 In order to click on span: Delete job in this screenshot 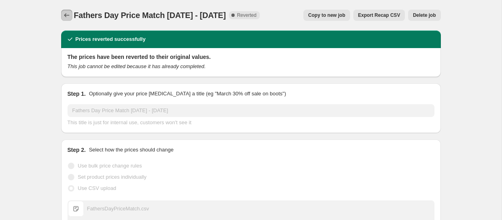, I will do `click(424, 15)`.